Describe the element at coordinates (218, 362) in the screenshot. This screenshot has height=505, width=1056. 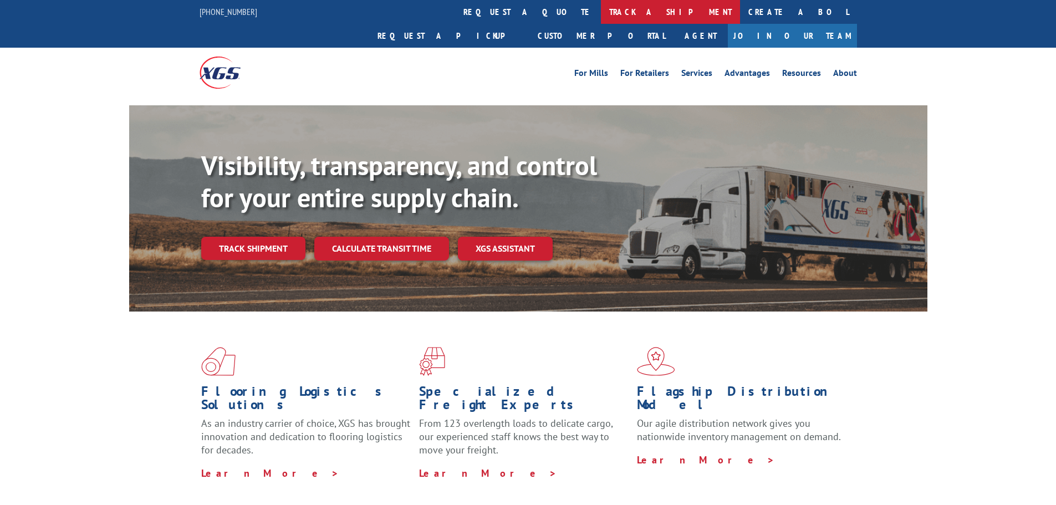
I see `img: xgs-icon-total-supply-chain-intelligence-red` at that location.